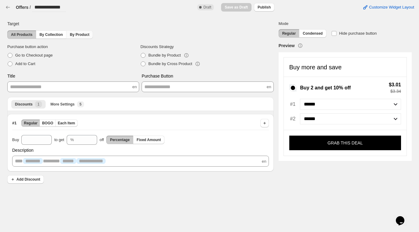 This screenshot has width=419, height=232. What do you see at coordinates (388, 7) in the screenshot?
I see `button: Customize Widget Layout` at bounding box center [388, 7].